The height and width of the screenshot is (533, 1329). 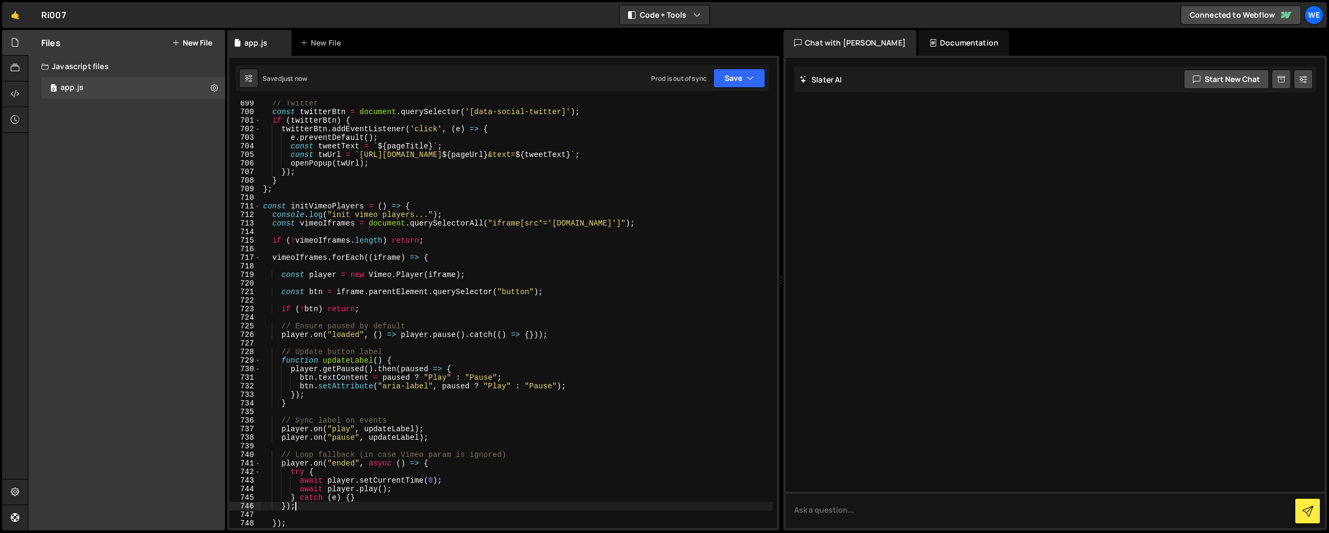 What do you see at coordinates (245, 438) in the screenshot?
I see `div: 738` at bounding box center [245, 438].